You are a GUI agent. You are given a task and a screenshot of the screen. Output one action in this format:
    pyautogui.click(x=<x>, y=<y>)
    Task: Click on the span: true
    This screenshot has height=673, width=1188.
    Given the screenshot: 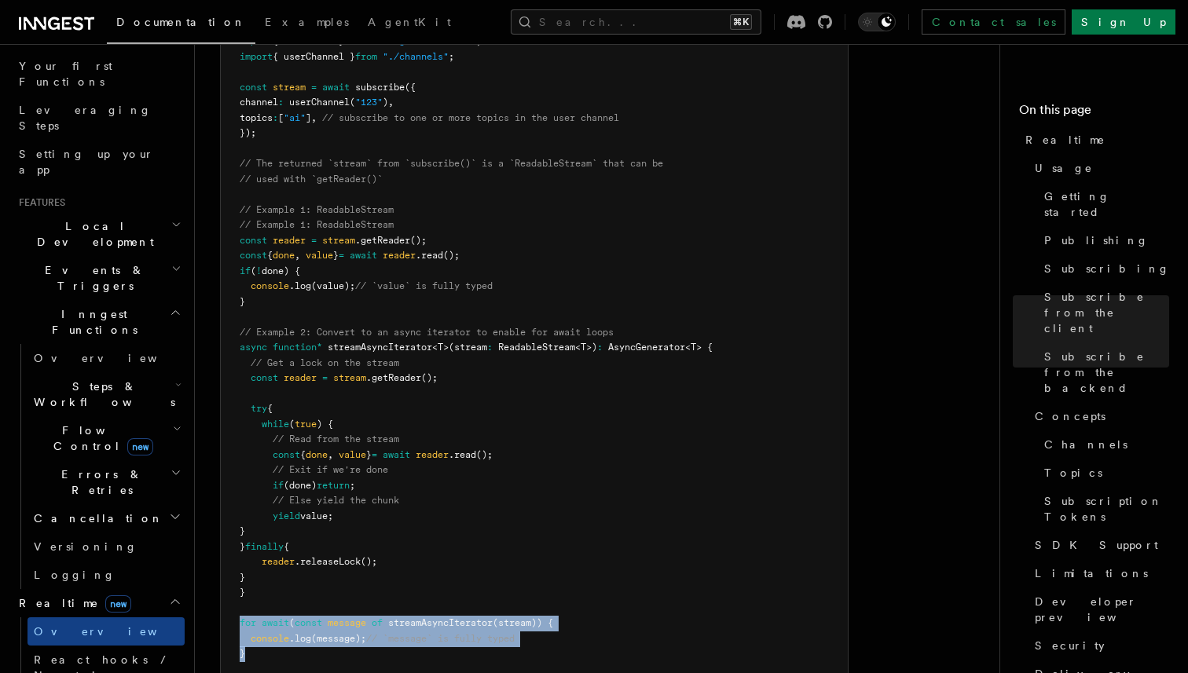 What is the action you would take?
    pyautogui.click(x=306, y=424)
    